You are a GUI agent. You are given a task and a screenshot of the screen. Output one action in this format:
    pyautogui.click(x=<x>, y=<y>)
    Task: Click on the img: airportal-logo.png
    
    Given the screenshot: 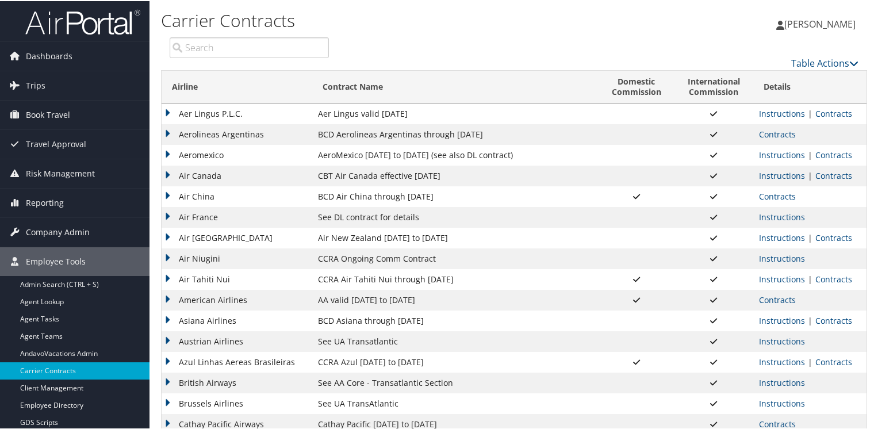 What is the action you would take?
    pyautogui.click(x=83, y=21)
    